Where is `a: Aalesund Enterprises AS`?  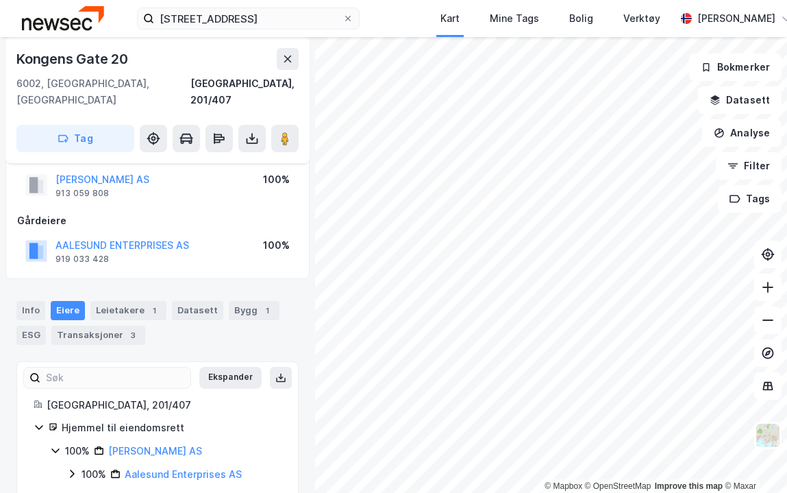
a: Aalesund Enterprises AS is located at coordinates (183, 473).